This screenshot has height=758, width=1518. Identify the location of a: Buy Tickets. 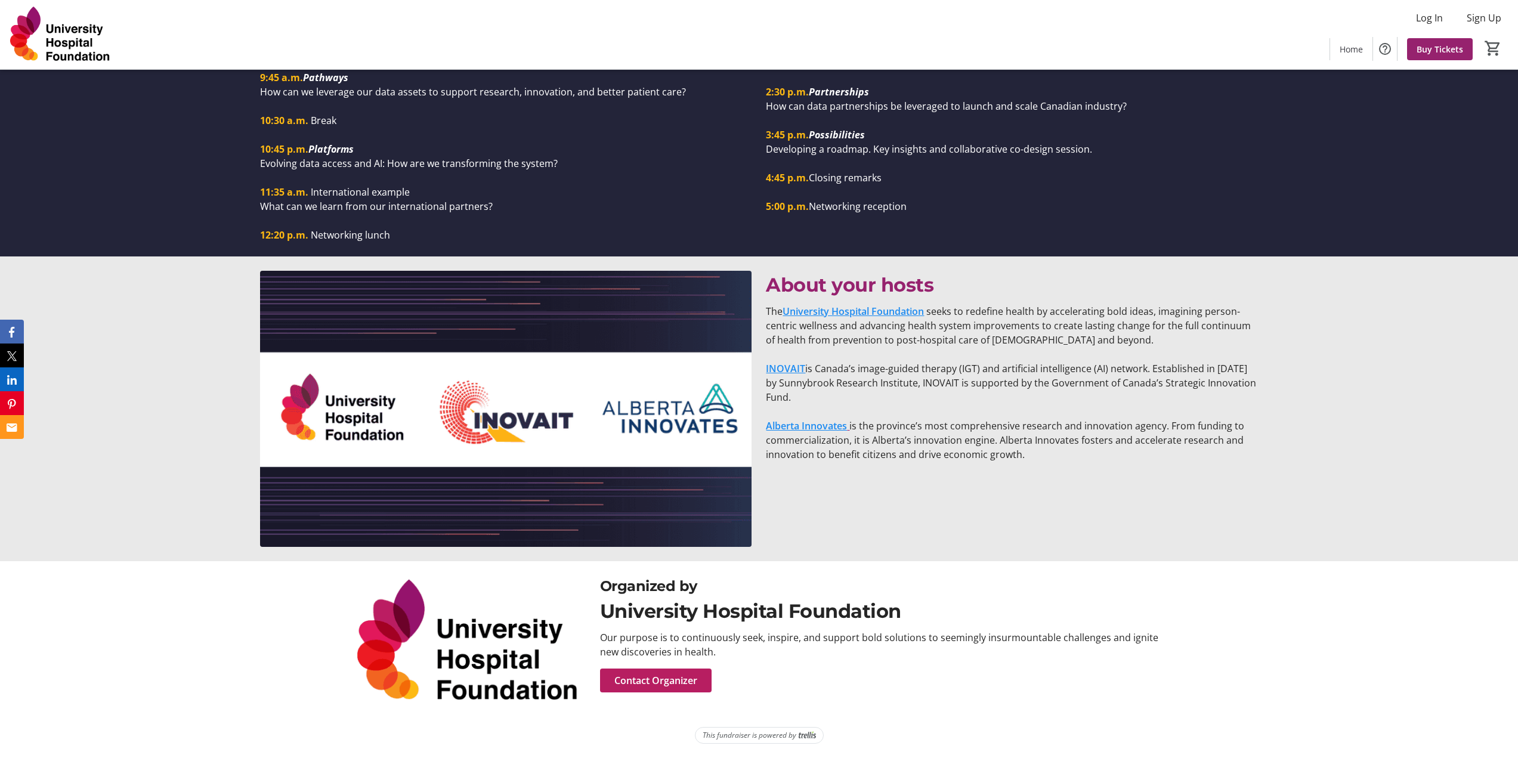
(1440, 49).